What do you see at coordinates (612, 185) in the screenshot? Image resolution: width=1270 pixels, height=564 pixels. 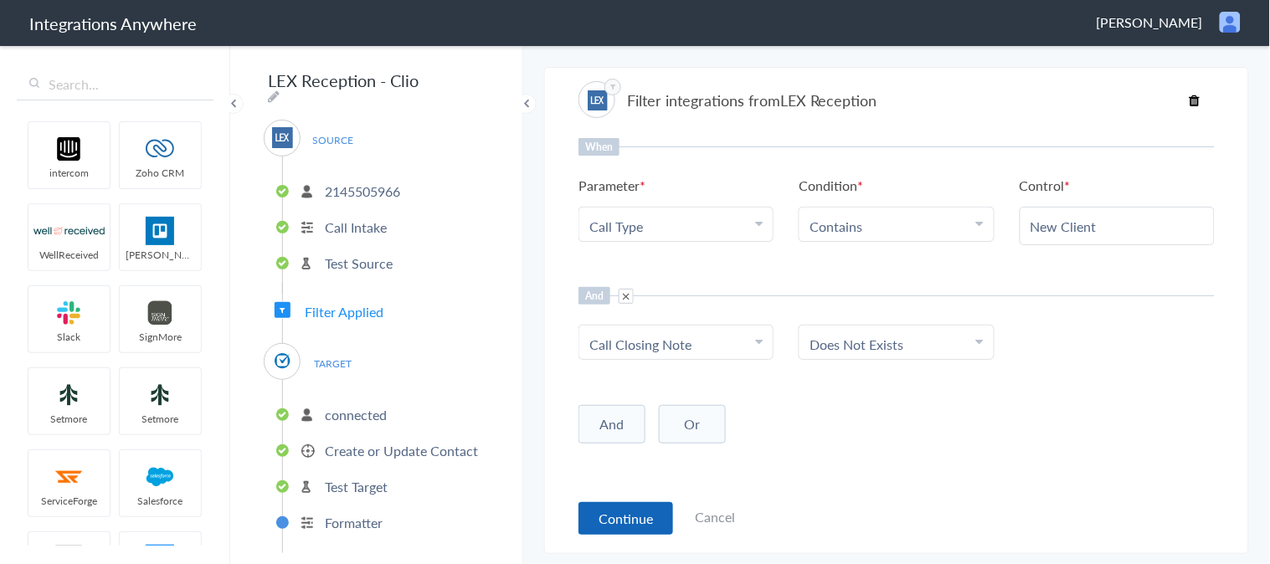 I see `h6: Parameter` at bounding box center [612, 185].